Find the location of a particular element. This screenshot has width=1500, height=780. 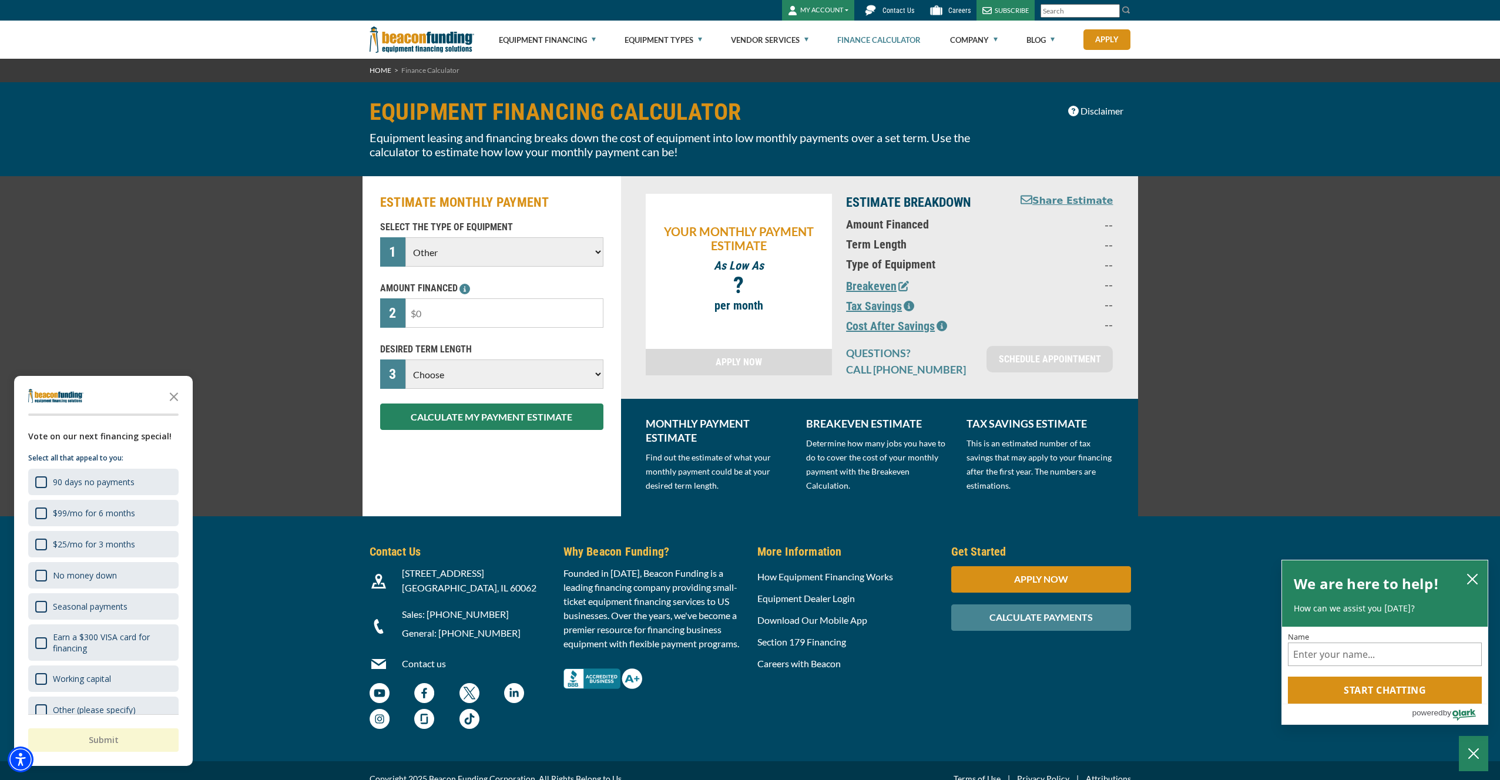

p: SELECT THE TYPE OF EQUIPMENT is located at coordinates (492, 227).